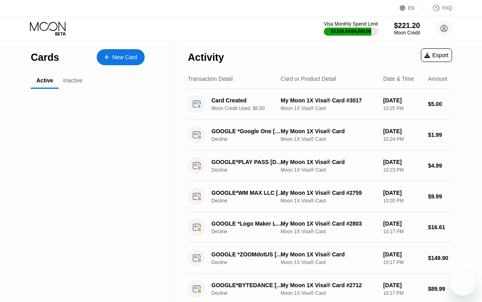 The height and width of the screenshot is (302, 482). I want to click on div: My Moon 1X Visa® Card #3017, so click(329, 100).